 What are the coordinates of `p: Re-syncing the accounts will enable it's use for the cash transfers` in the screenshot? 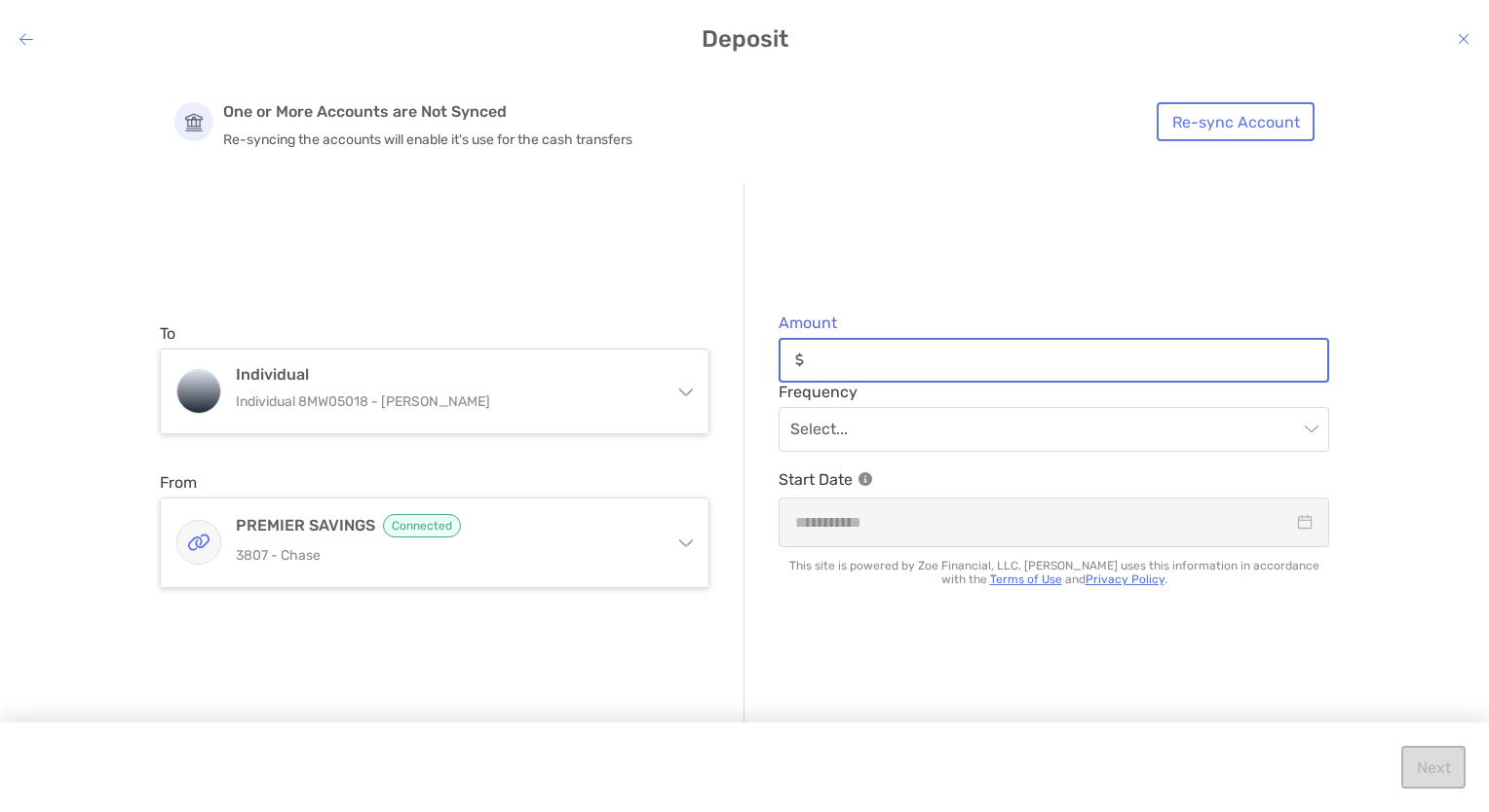 It's located at (696, 139).